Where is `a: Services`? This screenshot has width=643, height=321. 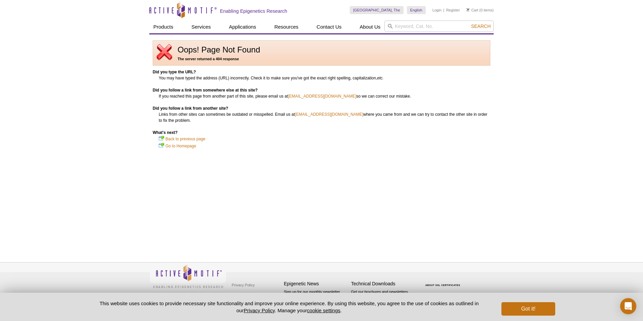 a: Services is located at coordinates (201, 27).